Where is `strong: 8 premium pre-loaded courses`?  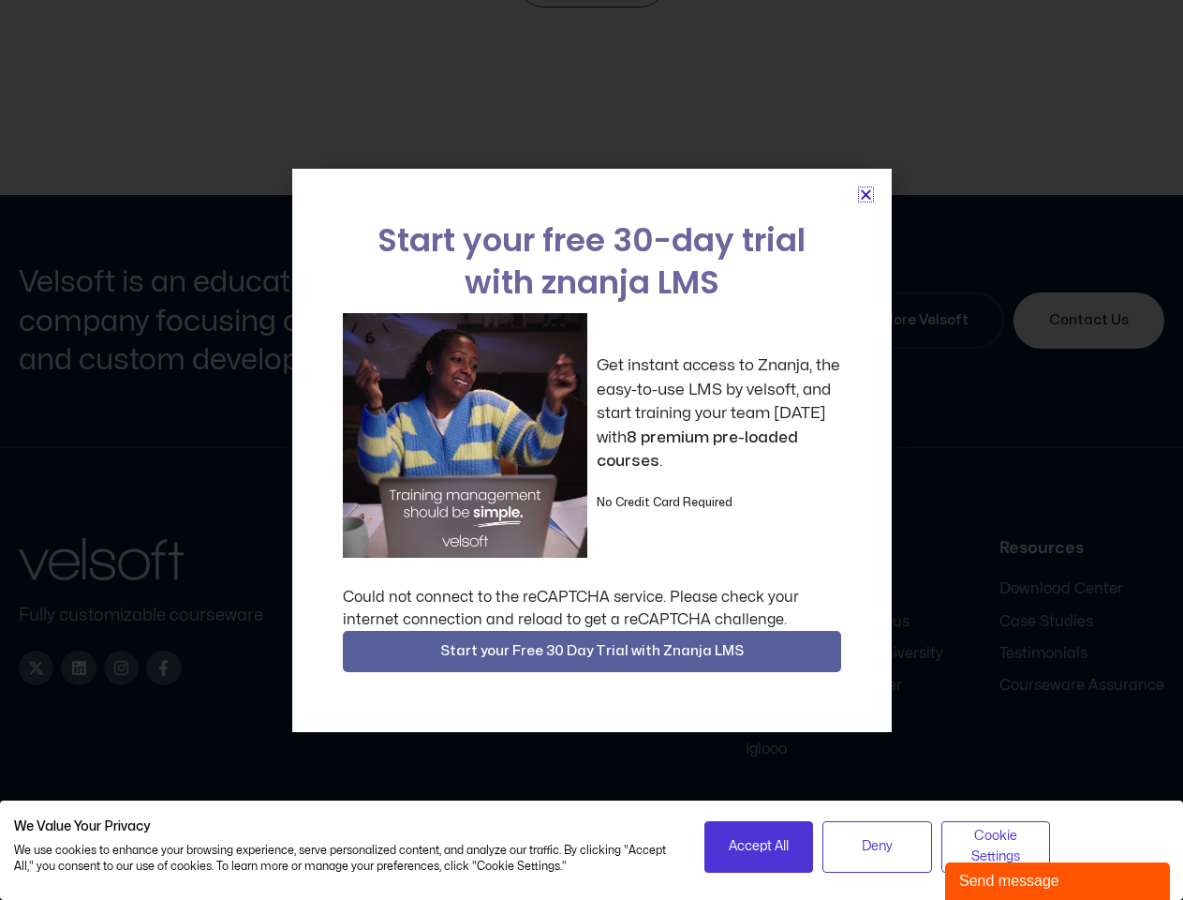 strong: 8 premium pre-loaded courses is located at coordinates (697, 449).